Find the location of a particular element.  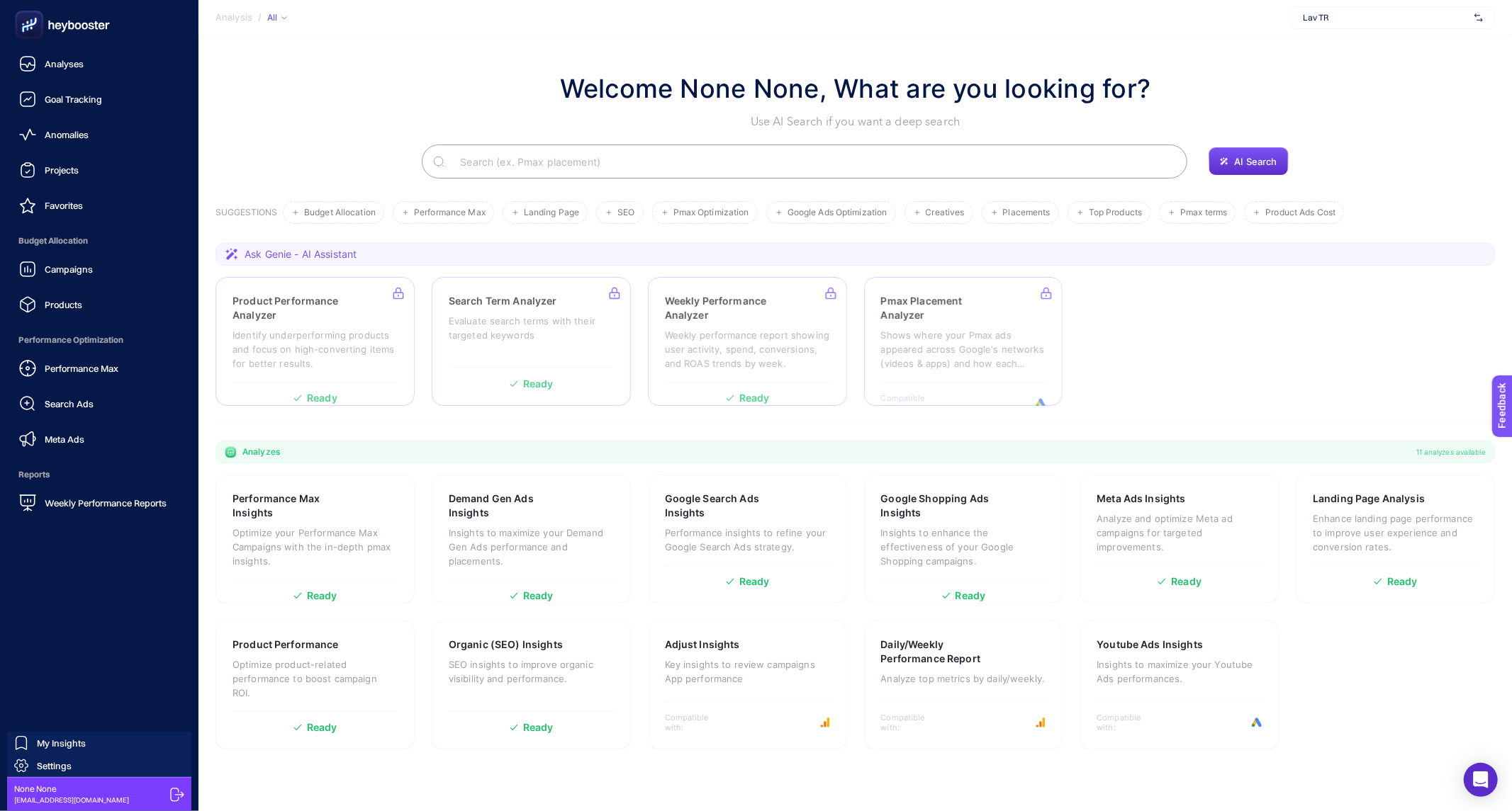

h3: Product Performance is located at coordinates (286, 644).